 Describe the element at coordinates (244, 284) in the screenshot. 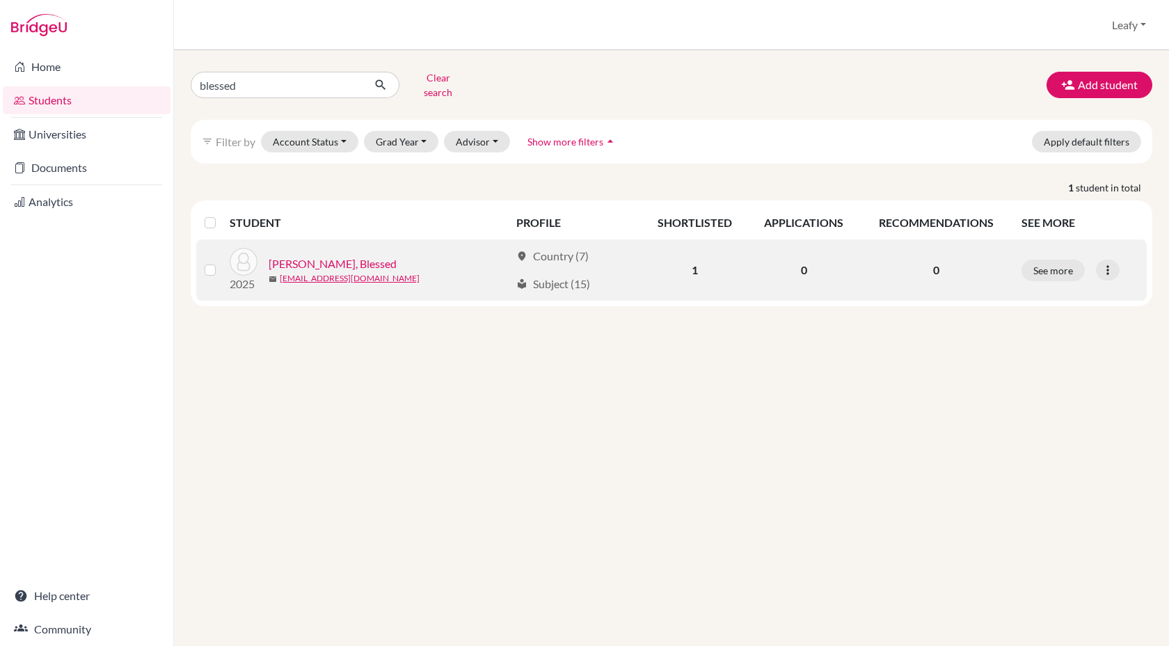

I see `p: 2025` at that location.